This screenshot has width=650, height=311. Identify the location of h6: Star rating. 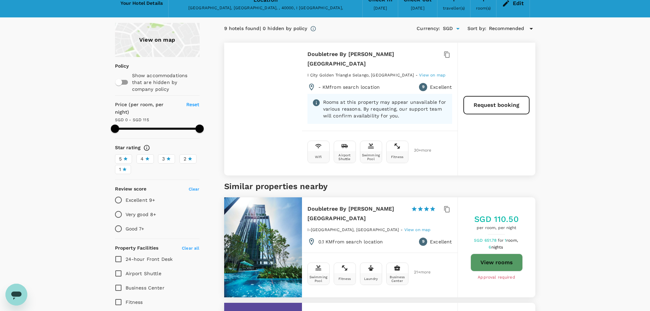
(128, 148).